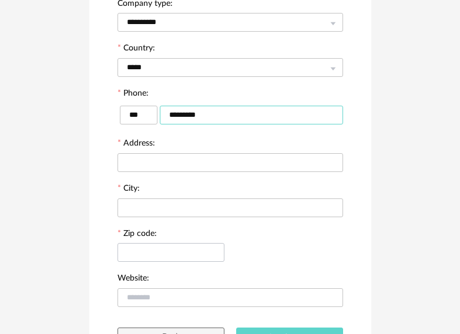  I want to click on label: Country:, so click(136, 49).